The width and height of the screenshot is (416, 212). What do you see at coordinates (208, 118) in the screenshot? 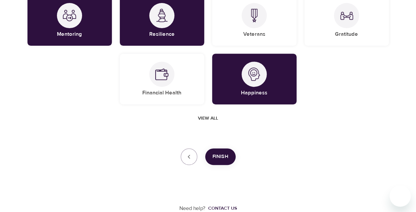
I see `button: View all` at bounding box center [208, 118].